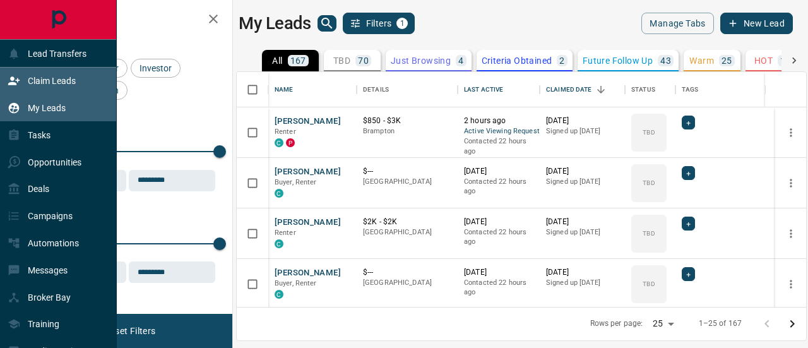 This screenshot has width=808, height=348. What do you see at coordinates (763, 61) in the screenshot?
I see `p: HOT` at bounding box center [763, 61].